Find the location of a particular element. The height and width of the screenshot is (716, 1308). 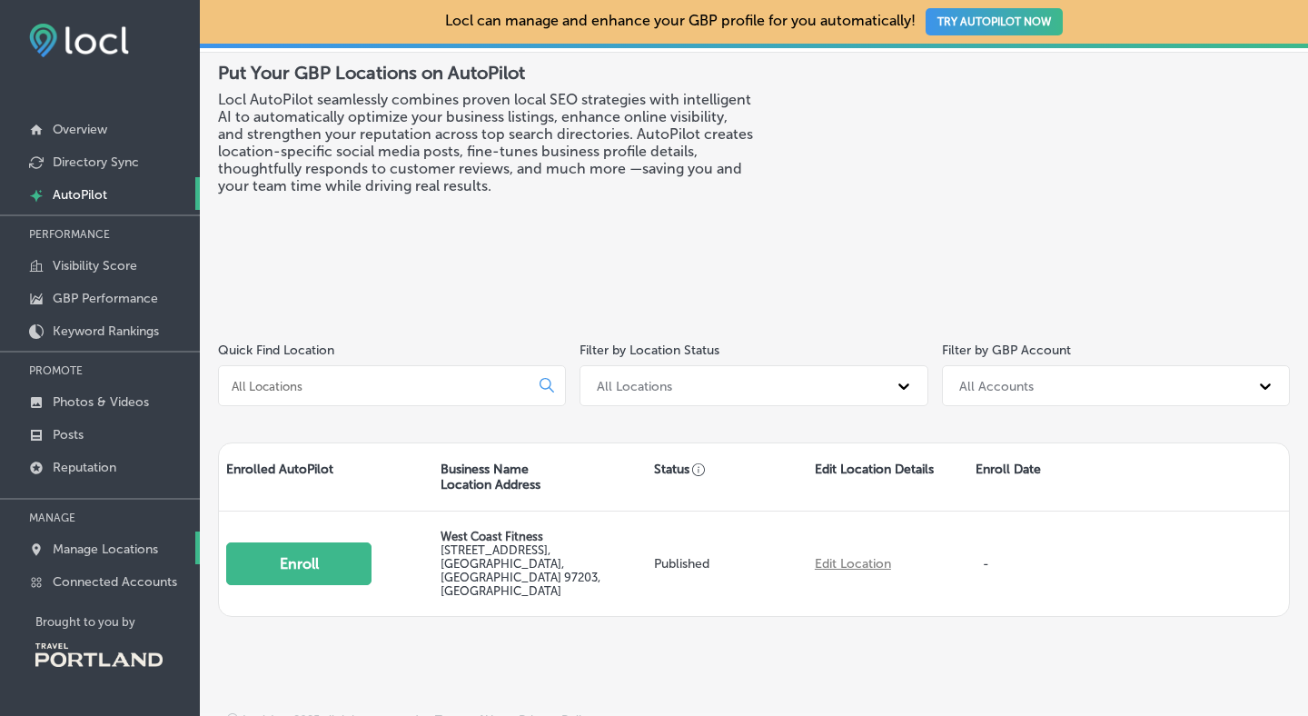

input: All Locations is located at coordinates (377, 386).